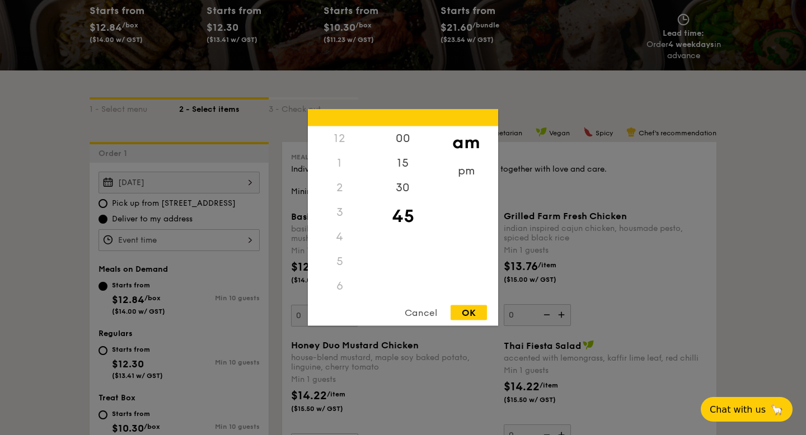 The image size is (806, 435). I want to click on div: Cancel, so click(421, 313).